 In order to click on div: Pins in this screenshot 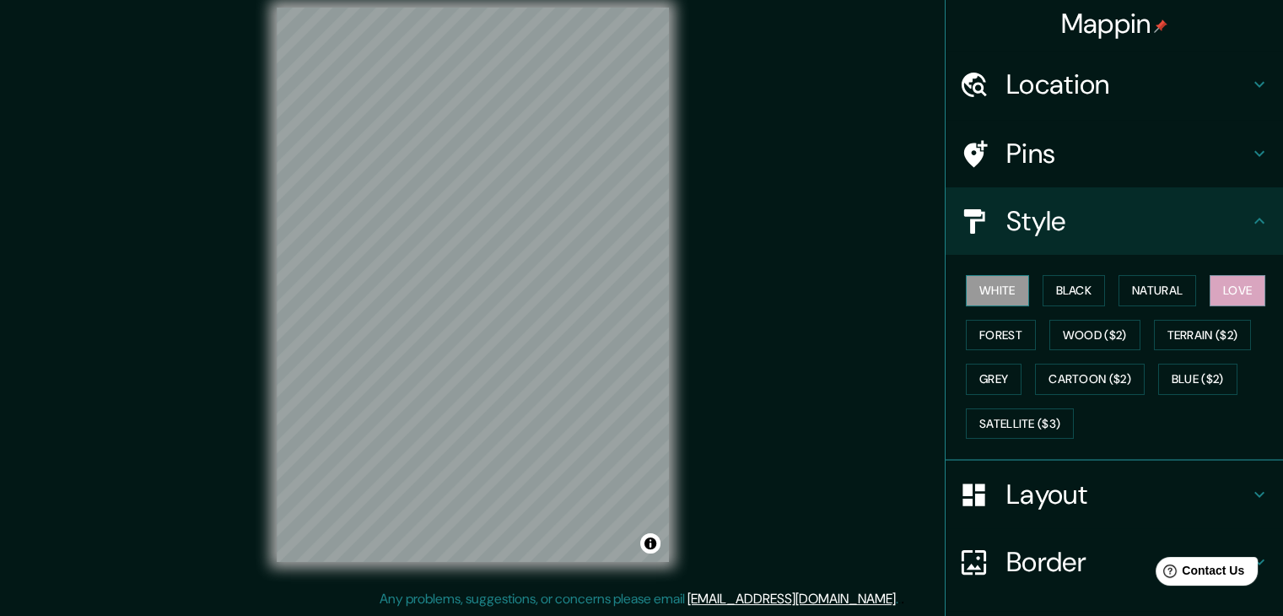, I will do `click(1115, 154)`.